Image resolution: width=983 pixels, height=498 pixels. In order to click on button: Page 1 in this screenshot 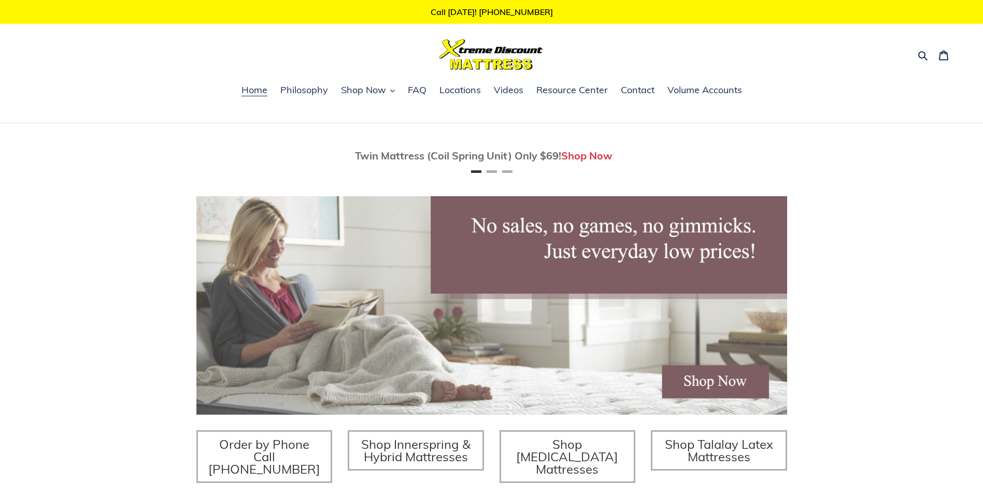, I will do `click(476, 171)`.